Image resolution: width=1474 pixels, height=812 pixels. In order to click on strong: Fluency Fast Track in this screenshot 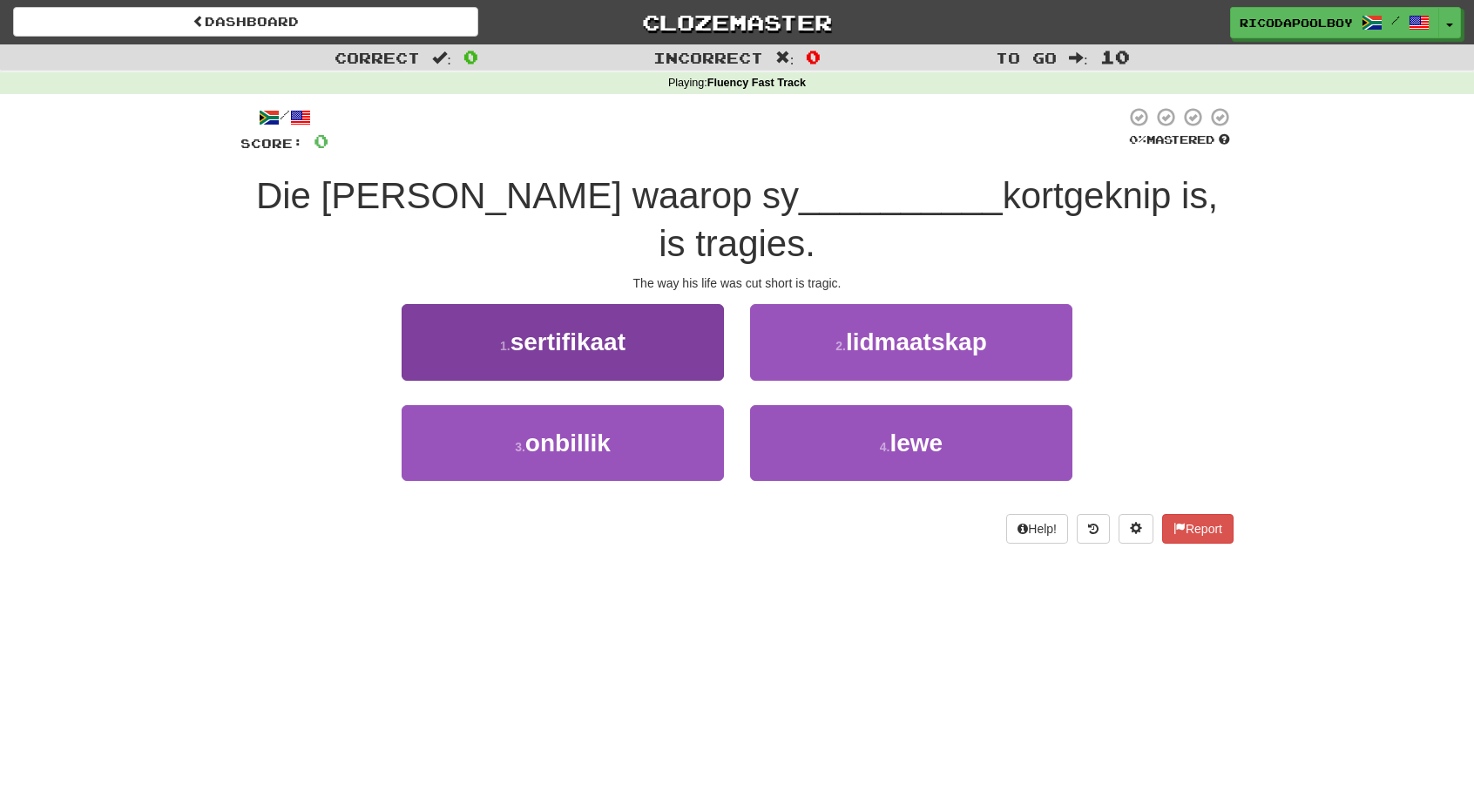, I will do `click(756, 83)`.